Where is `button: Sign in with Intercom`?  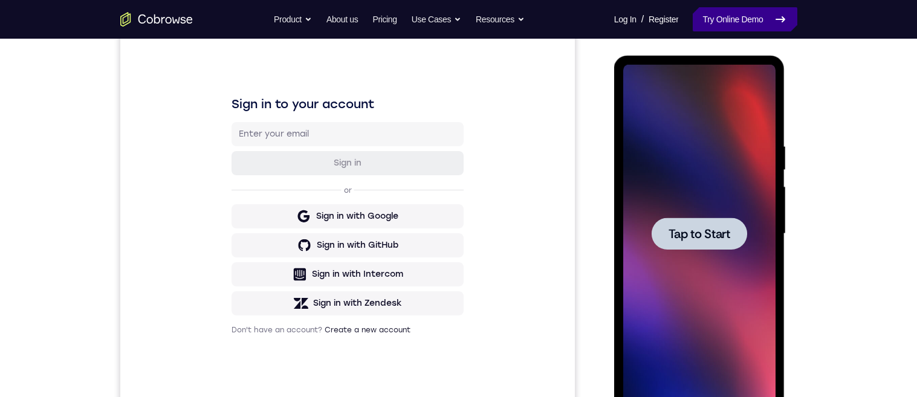 button: Sign in with Intercom is located at coordinates (227, 262).